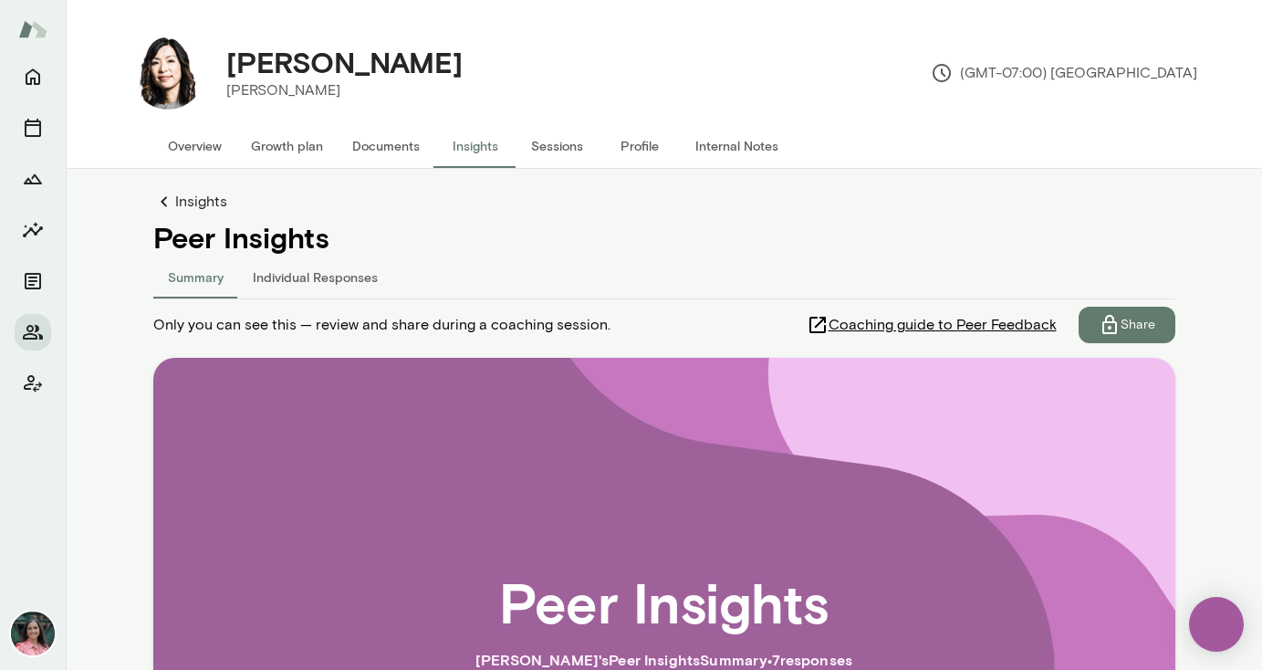  I want to click on img: Mento, so click(33, 29).